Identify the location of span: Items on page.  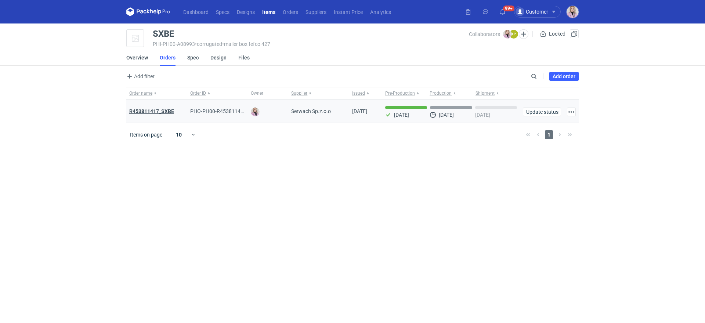
(146, 135).